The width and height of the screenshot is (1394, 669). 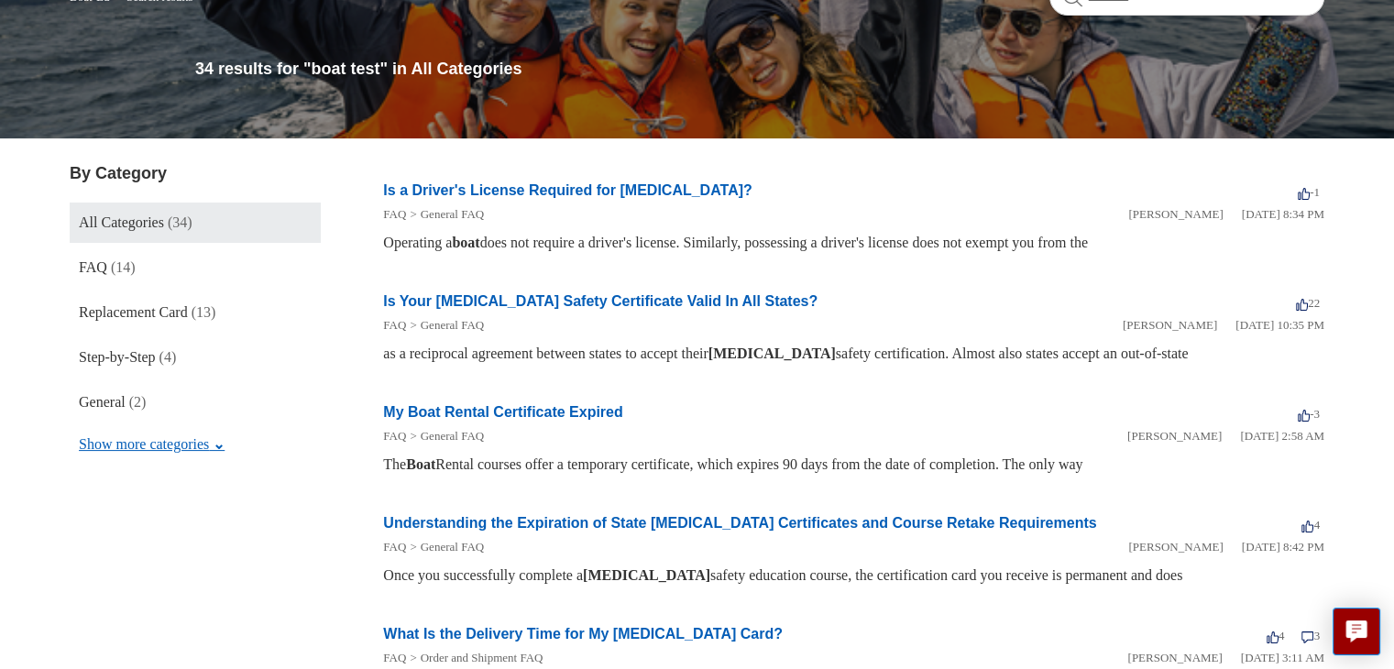 What do you see at coordinates (195, 357) in the screenshot?
I see `a: Step-by-Step (4)` at bounding box center [195, 357].